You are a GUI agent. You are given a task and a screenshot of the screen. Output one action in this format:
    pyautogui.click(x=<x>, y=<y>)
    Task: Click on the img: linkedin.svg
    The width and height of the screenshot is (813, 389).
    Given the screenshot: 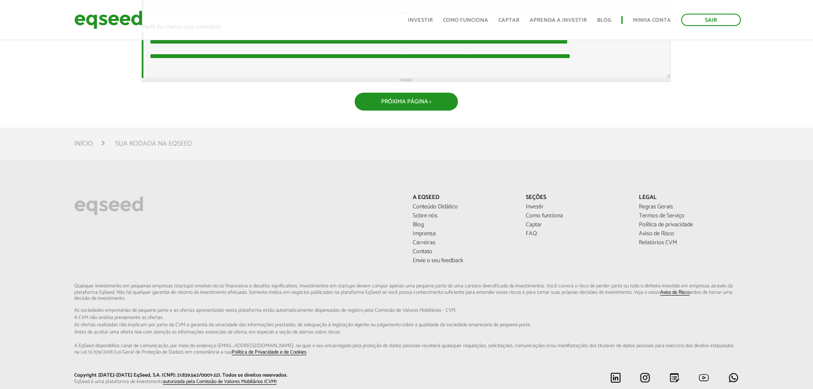 What is the action you would take?
    pyautogui.click(x=616, y=377)
    